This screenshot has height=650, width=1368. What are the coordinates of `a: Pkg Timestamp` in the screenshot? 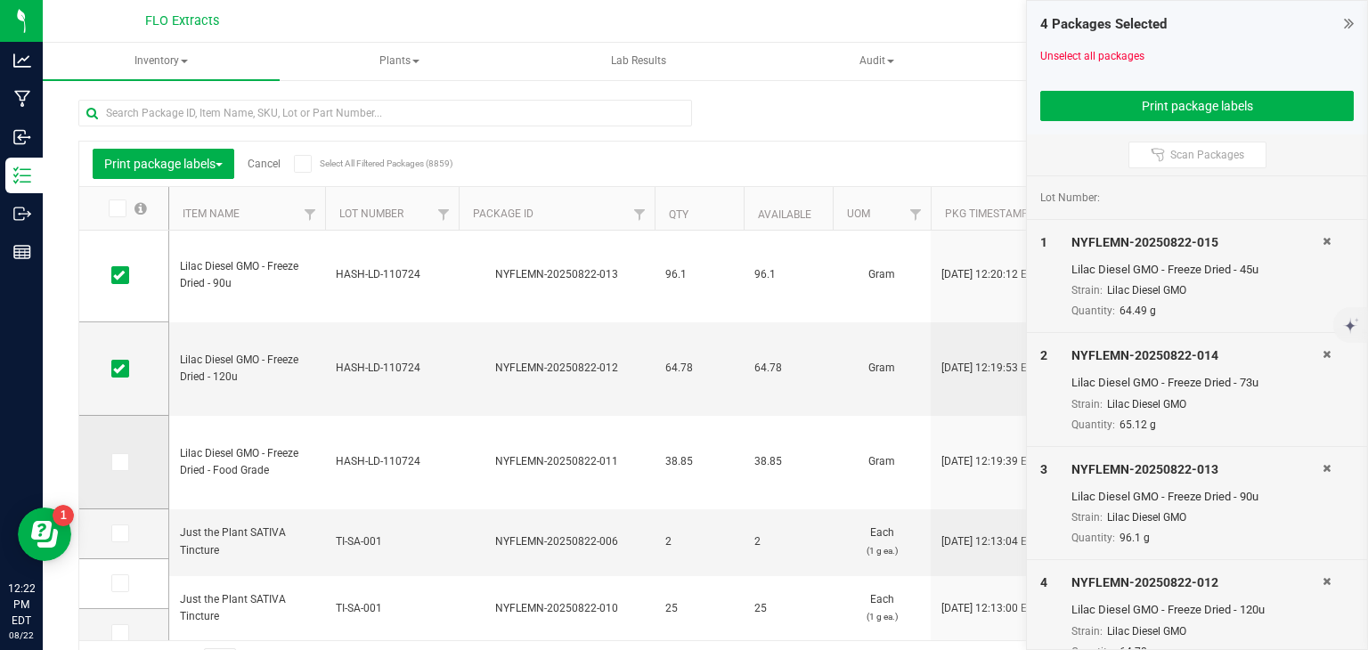 It's located at (997, 214).